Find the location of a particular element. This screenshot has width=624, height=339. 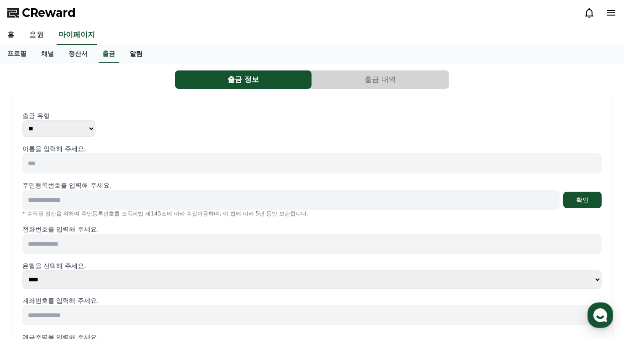

button: 출금 정보 is located at coordinates (243, 79).